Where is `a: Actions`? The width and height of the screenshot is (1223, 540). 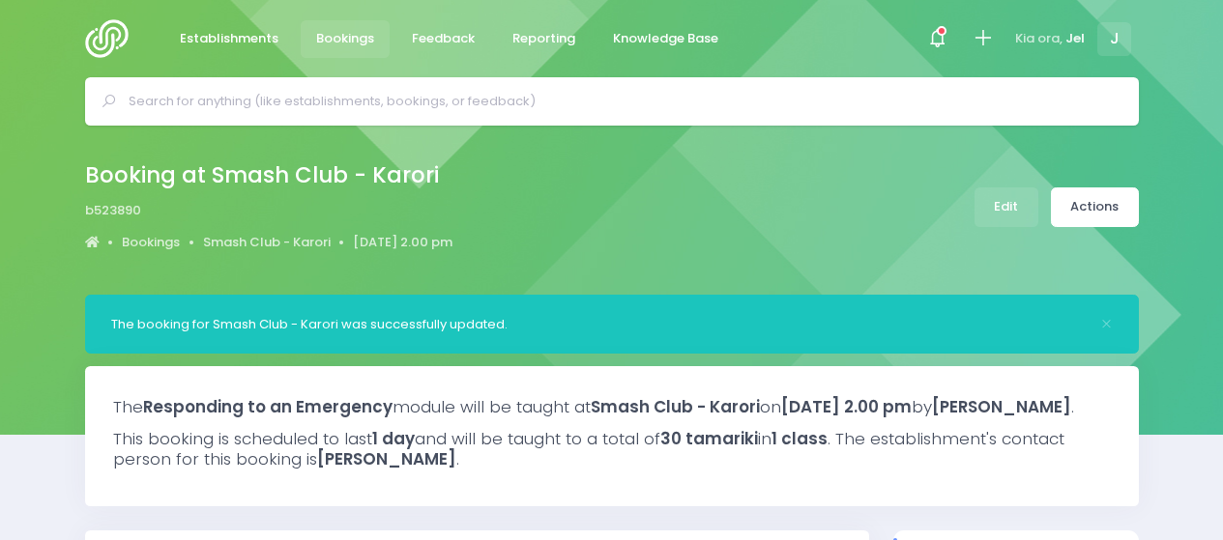
a: Actions is located at coordinates (1094, 207).